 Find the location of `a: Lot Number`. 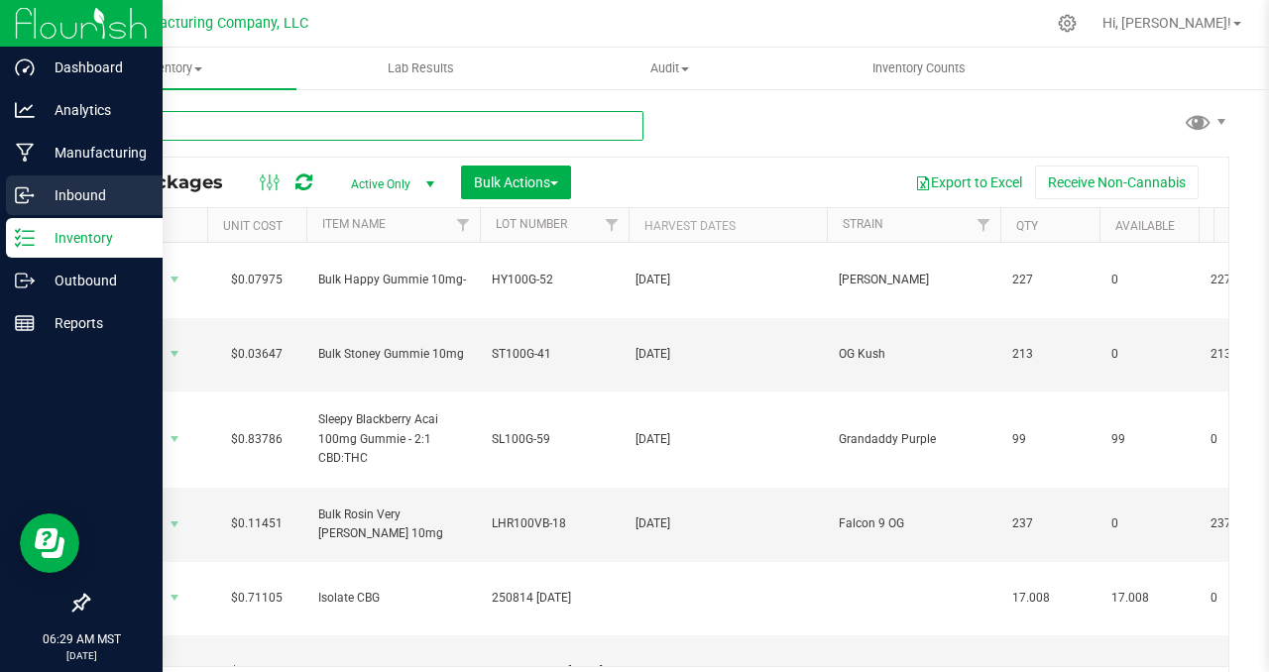

a: Lot Number is located at coordinates (531, 224).